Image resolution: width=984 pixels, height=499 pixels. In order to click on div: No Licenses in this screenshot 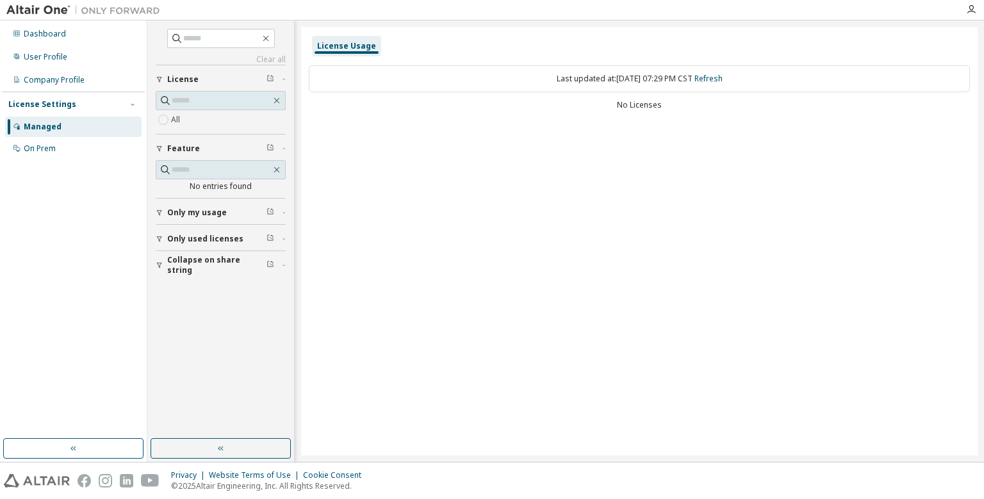, I will do `click(639, 105)`.